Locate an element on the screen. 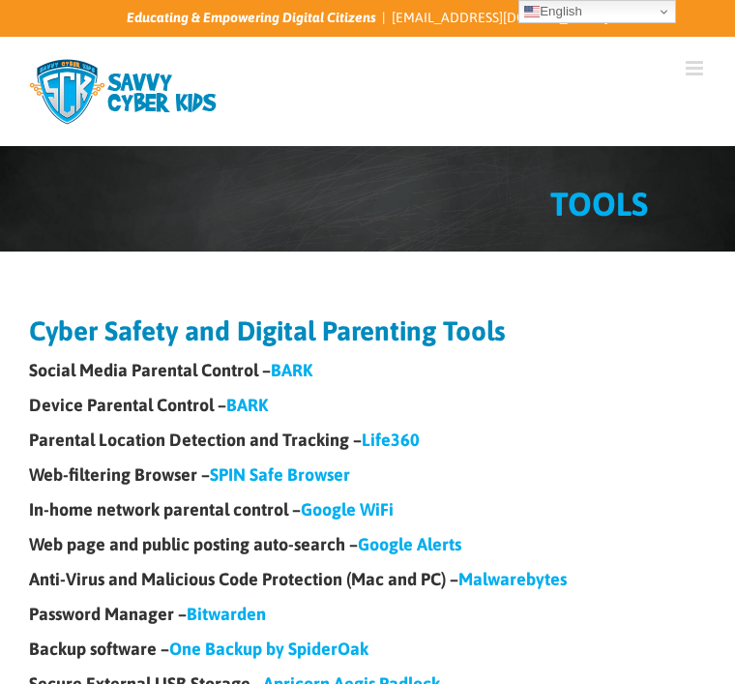 The image size is (735, 684). a: One Backup by SpiderOak is located at coordinates (269, 648).